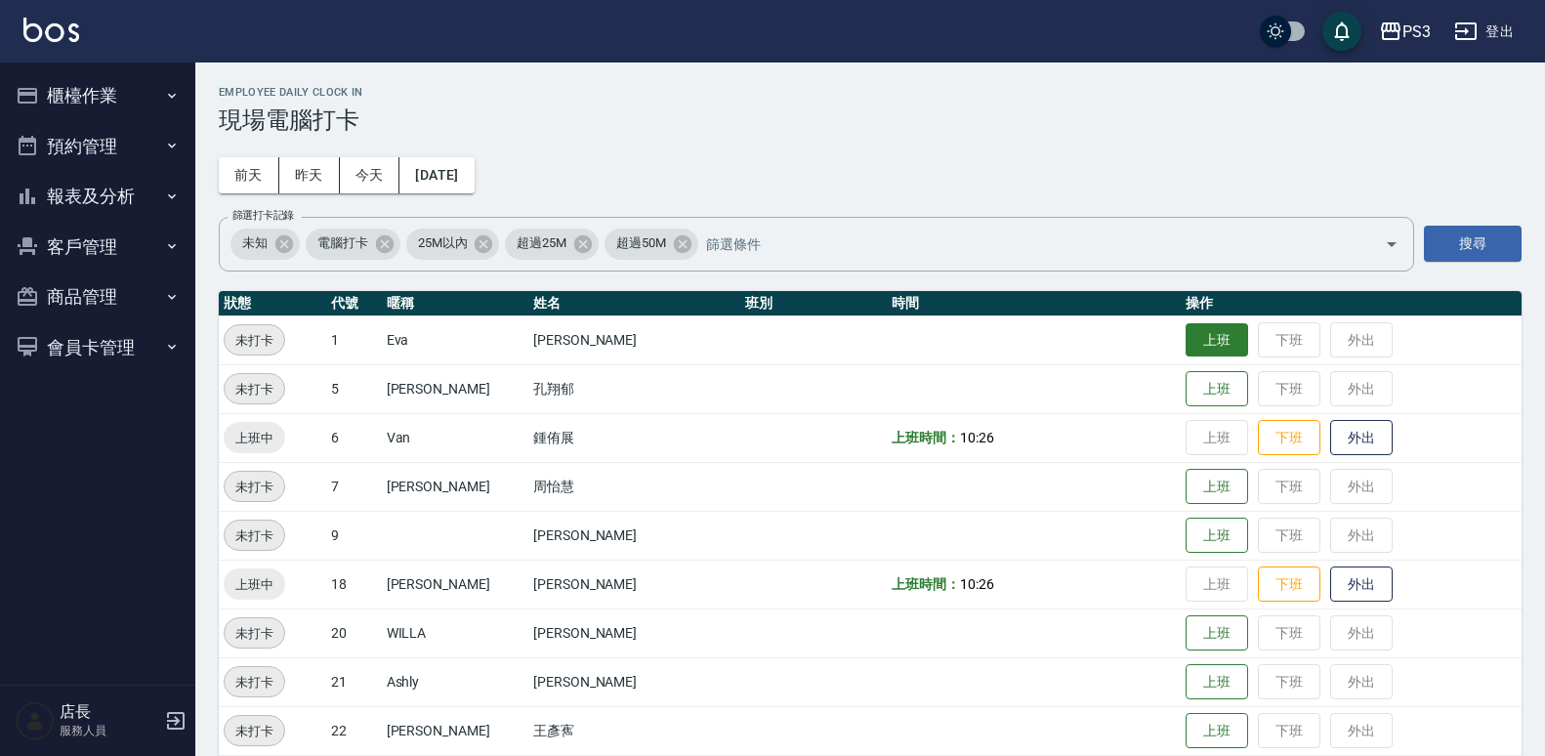 Image resolution: width=1545 pixels, height=756 pixels. I want to click on img: Logo, so click(51, 29).